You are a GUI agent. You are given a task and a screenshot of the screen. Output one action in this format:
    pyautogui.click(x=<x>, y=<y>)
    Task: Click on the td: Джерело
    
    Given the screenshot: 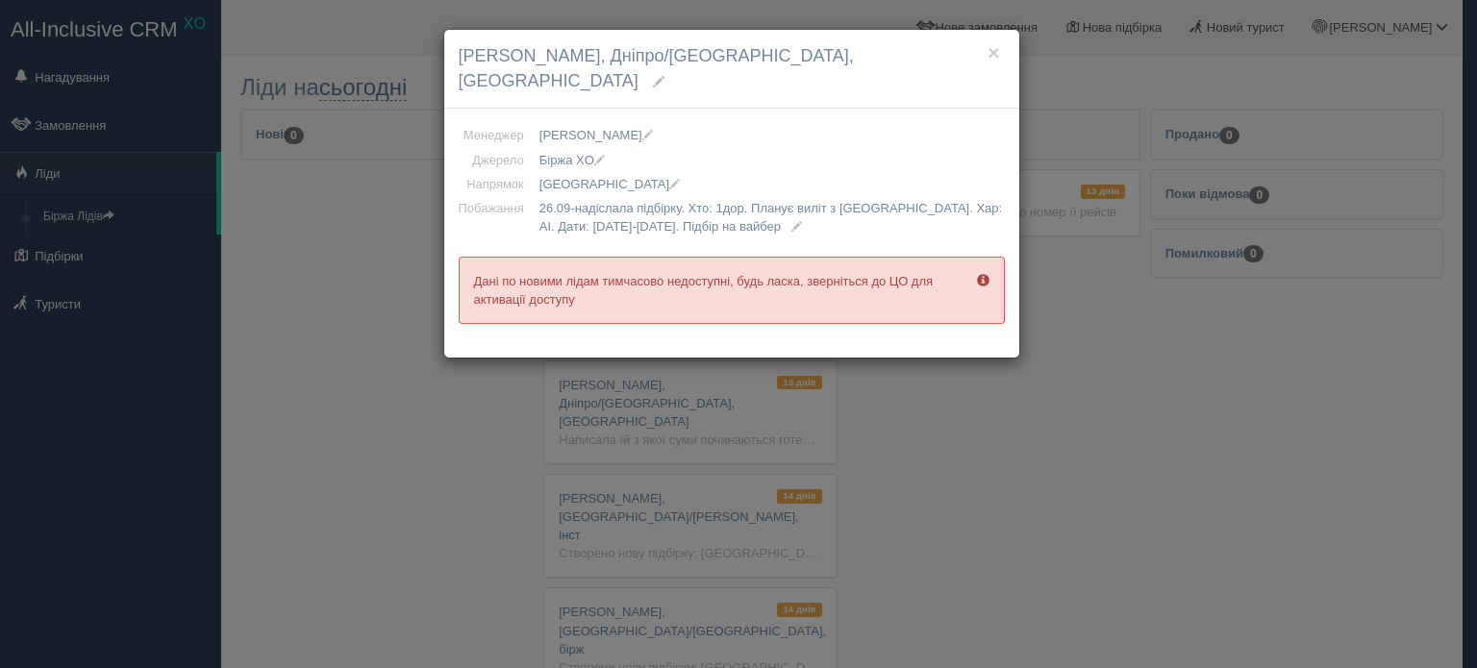 What is the action you would take?
    pyautogui.click(x=495, y=160)
    